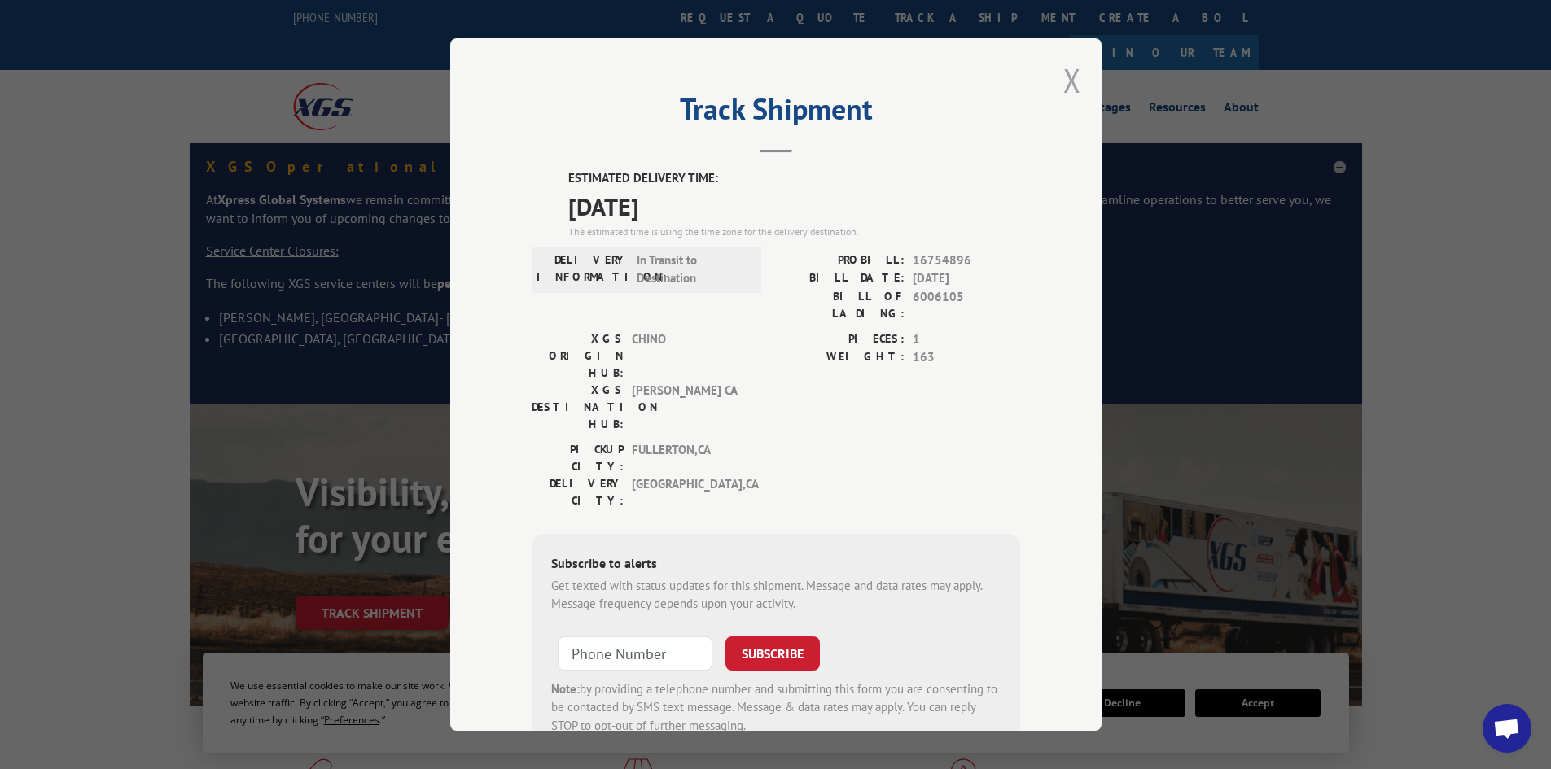 Image resolution: width=1551 pixels, height=769 pixels. What do you see at coordinates (776, 565) in the screenshot?
I see `div: Subscribe to alerts` at bounding box center [776, 565].